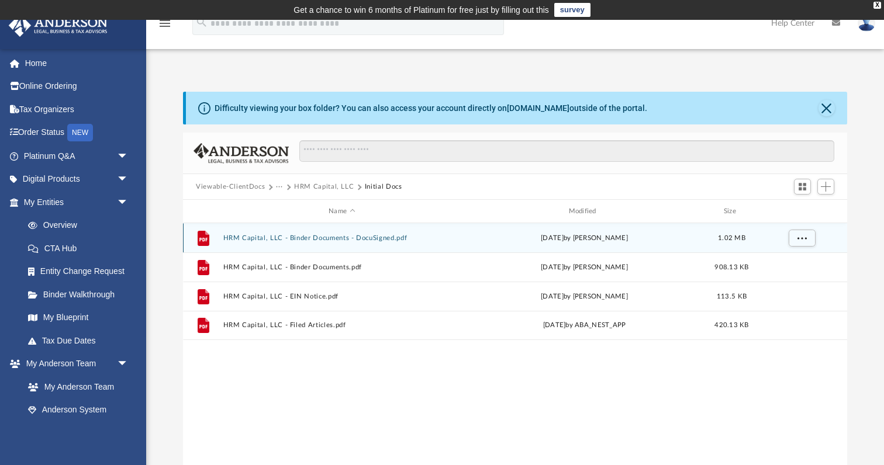  I want to click on span: 908.13 KB, so click(731, 267).